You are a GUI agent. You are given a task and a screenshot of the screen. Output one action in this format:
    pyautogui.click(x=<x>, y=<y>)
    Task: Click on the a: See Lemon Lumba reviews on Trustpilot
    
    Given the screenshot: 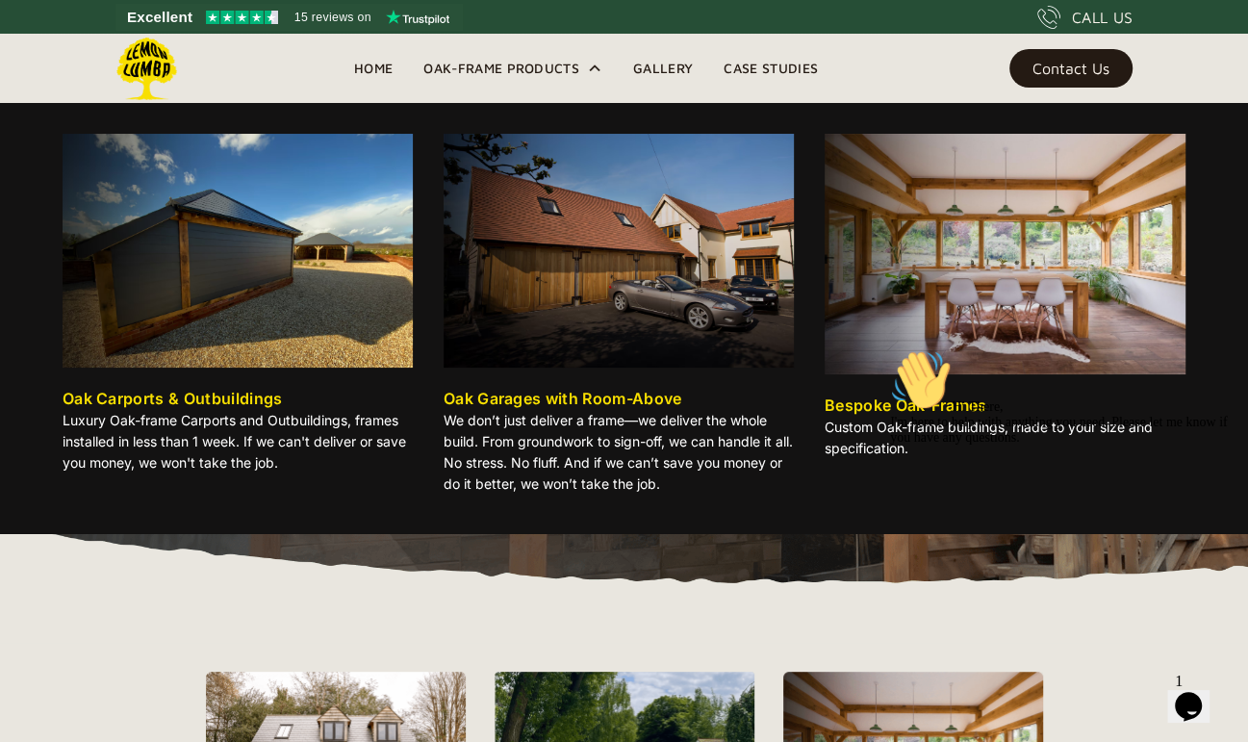 What is the action you would take?
    pyautogui.click(x=289, y=17)
    